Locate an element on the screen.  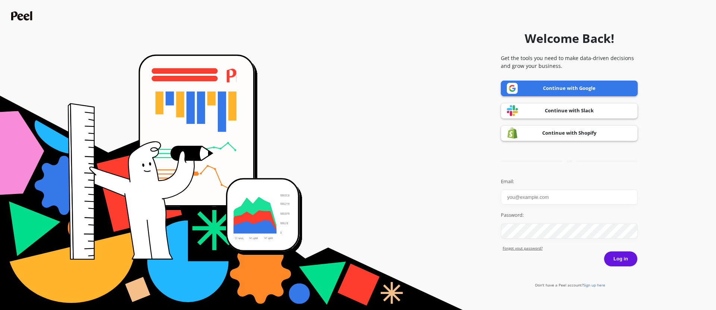
img: Shopify logo is located at coordinates (512, 133).